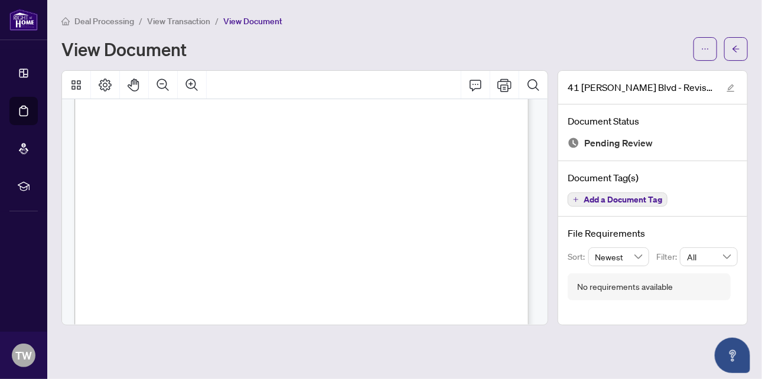 This screenshot has height=379, width=762. I want to click on h4: Document Tag(s), so click(653, 178).